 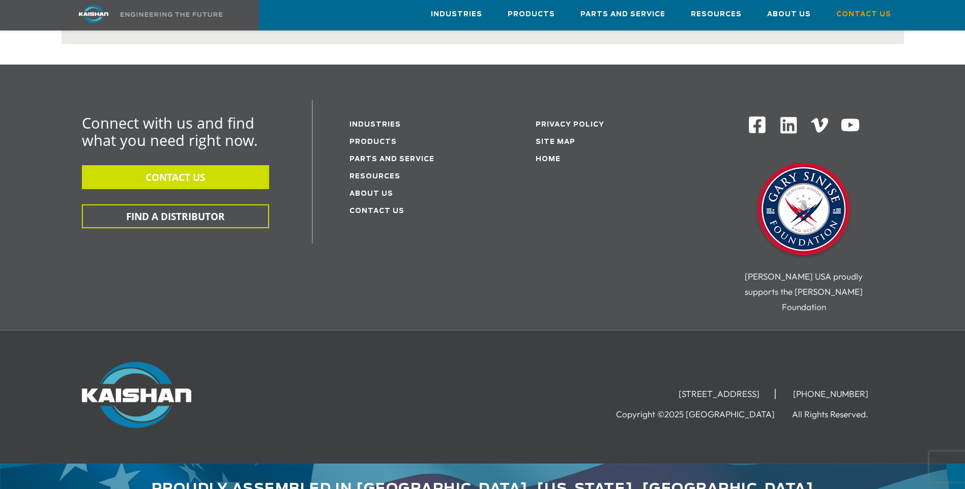 I want to click on img: Linkedin, so click(x=788, y=125).